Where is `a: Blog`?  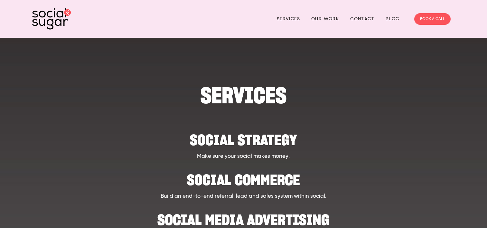 a: Blog is located at coordinates (393, 19).